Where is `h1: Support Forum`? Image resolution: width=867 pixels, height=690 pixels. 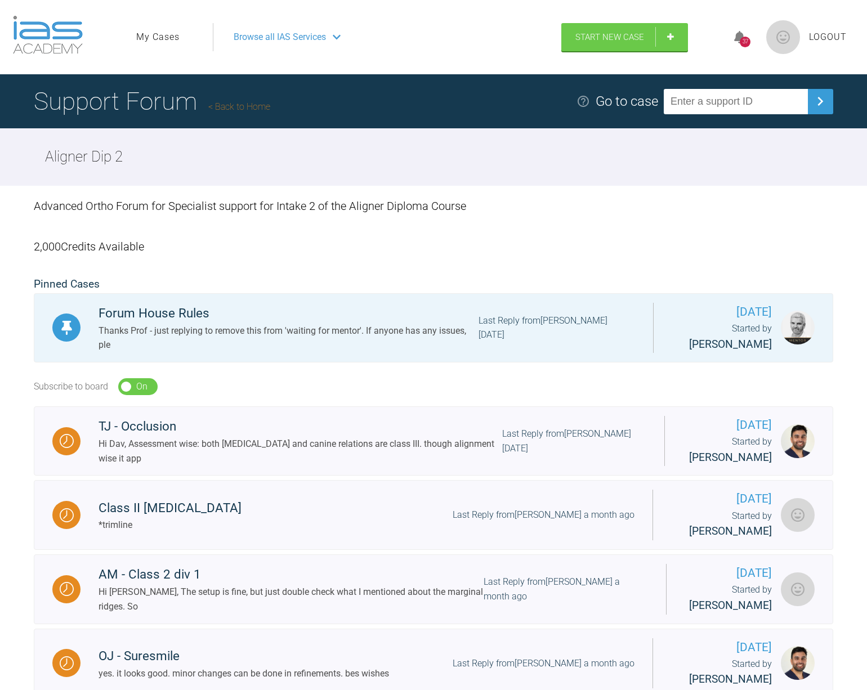
h1: Support Forum is located at coordinates (152, 101).